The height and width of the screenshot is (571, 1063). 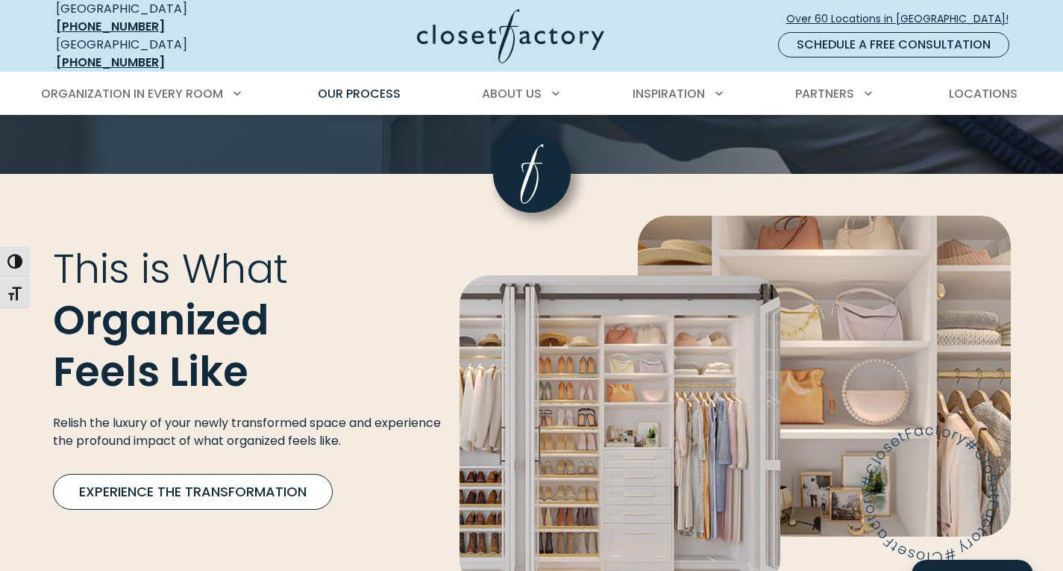 What do you see at coordinates (894, 45) in the screenshot?
I see `a: Schedule a Free Consultation` at bounding box center [894, 45].